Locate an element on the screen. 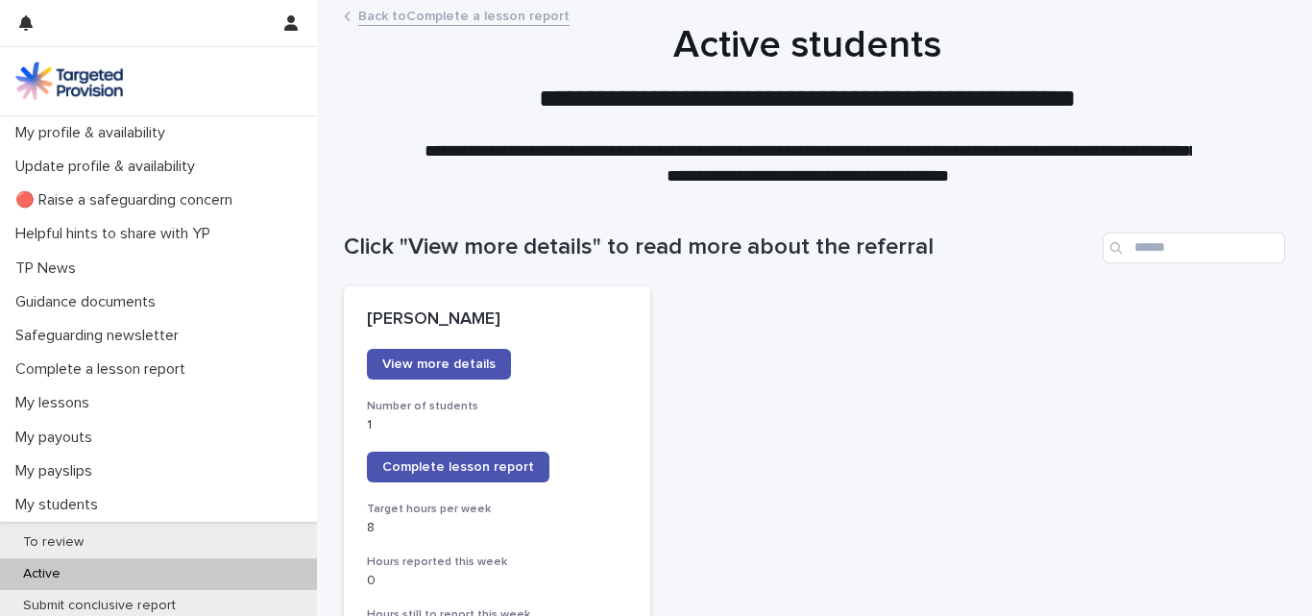 This screenshot has width=1312, height=616. p: 0 is located at coordinates (497, 580).